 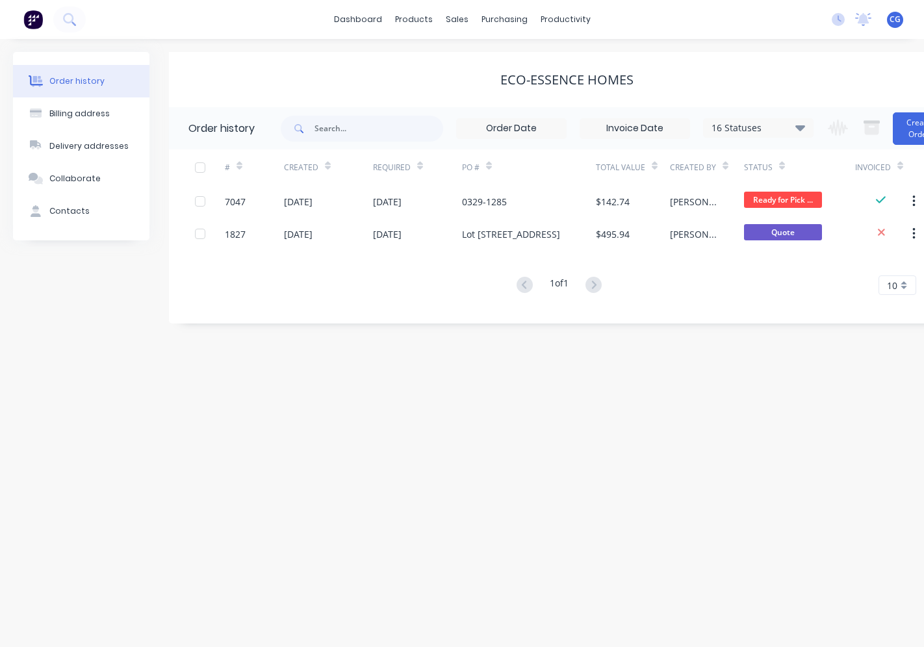 What do you see at coordinates (613, 201) in the screenshot?
I see `div: $142.74` at bounding box center [613, 201].